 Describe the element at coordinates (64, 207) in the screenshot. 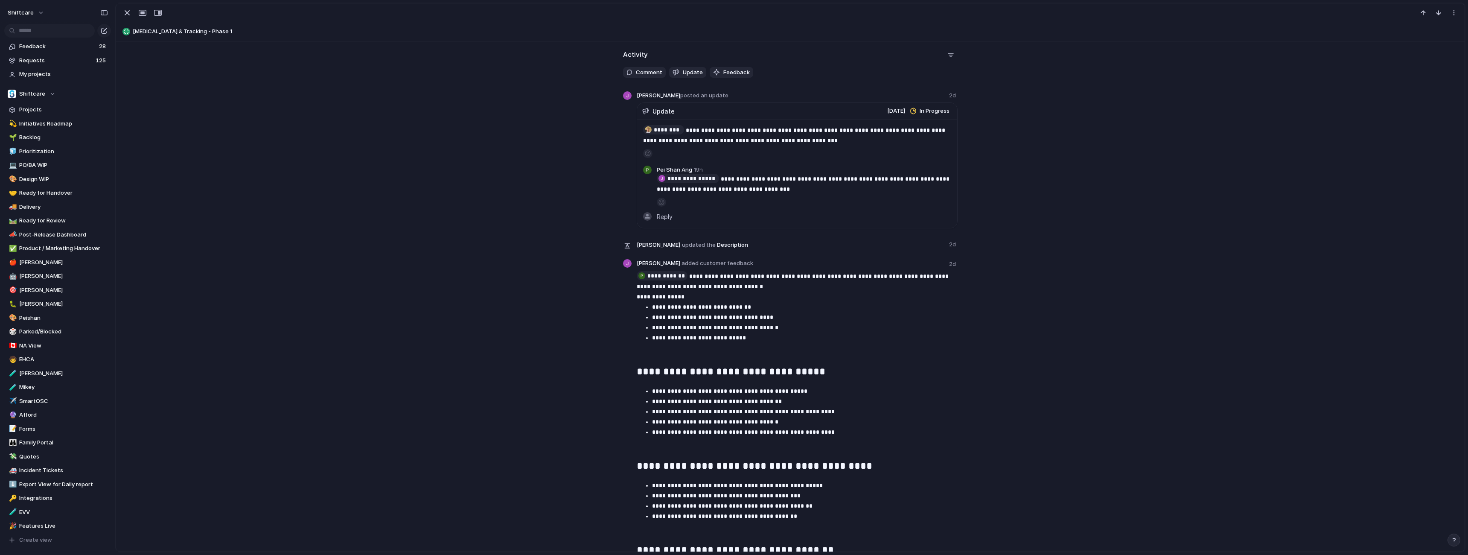

I see `span: Delivery` at that location.